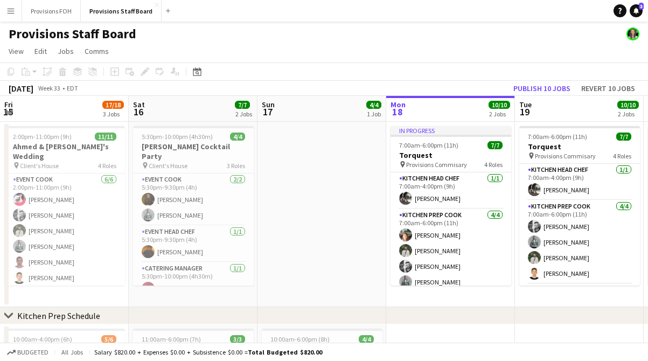 The image size is (648, 361). What do you see at coordinates (72, 34) in the screenshot?
I see `h1: Provisions Staff Board` at bounding box center [72, 34].